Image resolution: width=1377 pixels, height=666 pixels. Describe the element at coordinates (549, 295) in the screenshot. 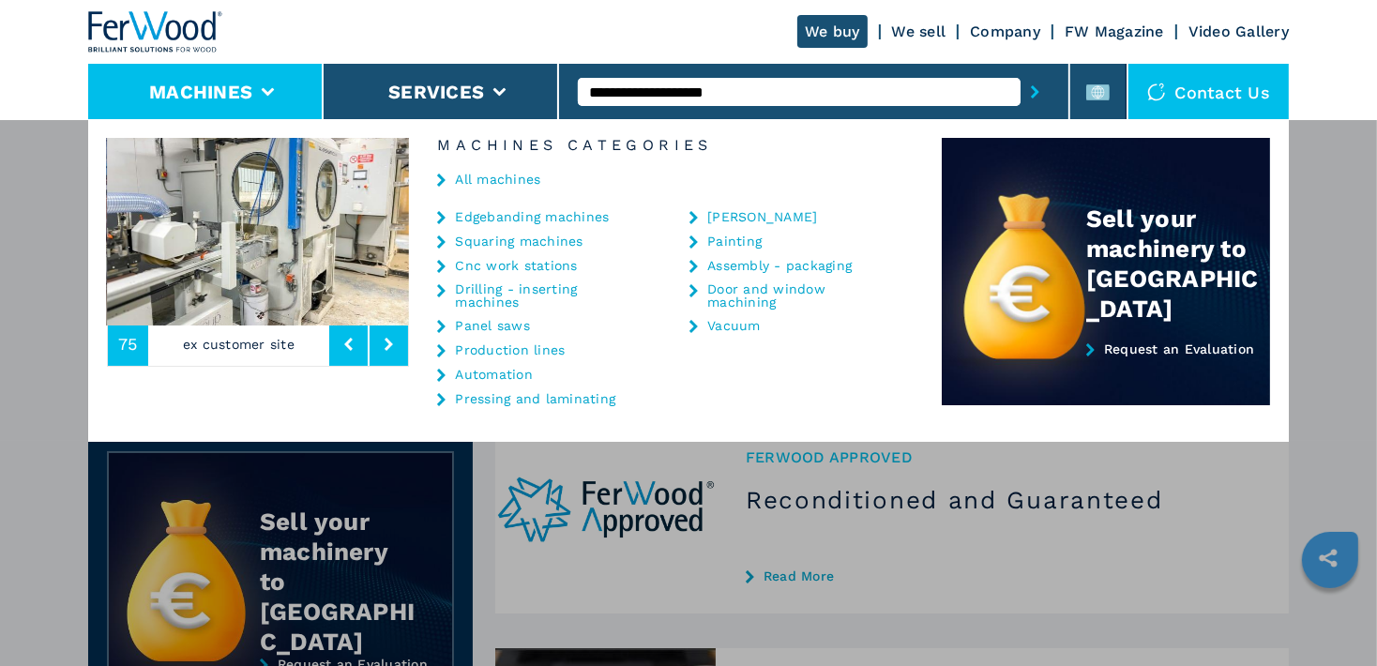

I see `a: Drilling - inserting machines` at that location.